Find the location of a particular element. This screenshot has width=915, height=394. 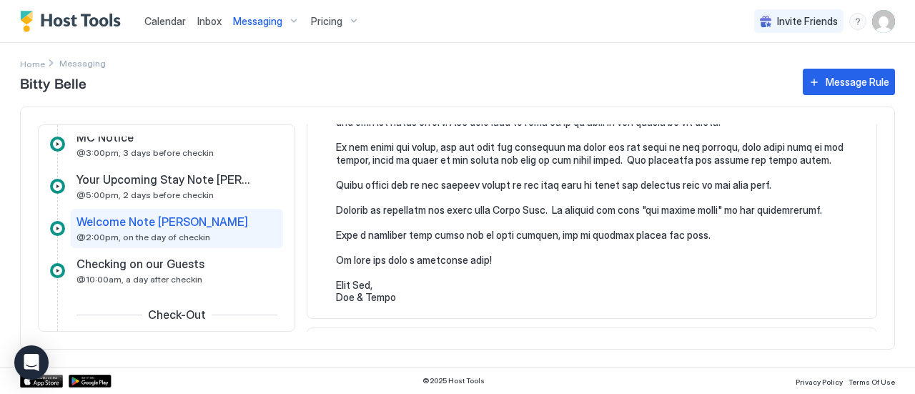

a: Calendar is located at coordinates (165, 21).